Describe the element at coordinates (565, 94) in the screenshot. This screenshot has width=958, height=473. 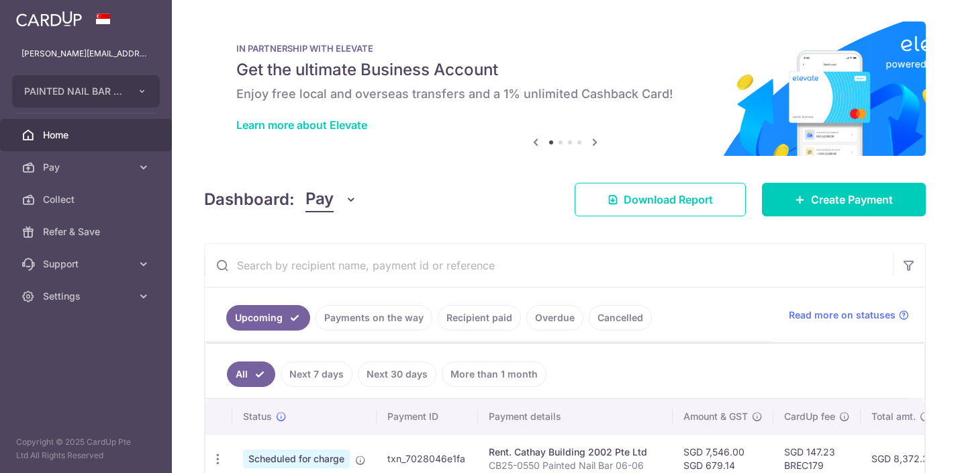
I see `h6: Enjoy free local and overseas transfers and a 1% unlimited Cashback Card!` at that location.